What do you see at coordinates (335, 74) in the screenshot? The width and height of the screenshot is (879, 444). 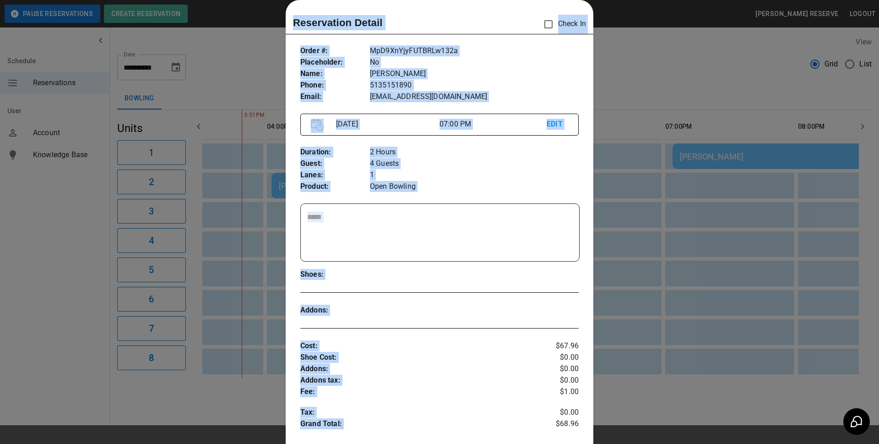 I see `p: Name :` at bounding box center [335, 74].